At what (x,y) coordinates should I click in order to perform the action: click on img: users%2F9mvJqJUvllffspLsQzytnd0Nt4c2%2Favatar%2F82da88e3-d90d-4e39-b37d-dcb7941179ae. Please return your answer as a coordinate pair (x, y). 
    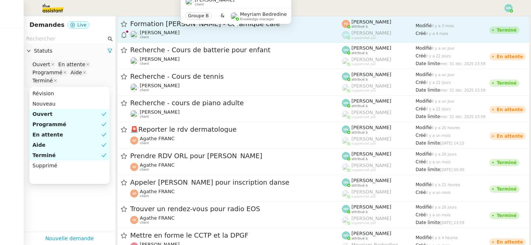
    Looking at the image, I should click on (134, 35).